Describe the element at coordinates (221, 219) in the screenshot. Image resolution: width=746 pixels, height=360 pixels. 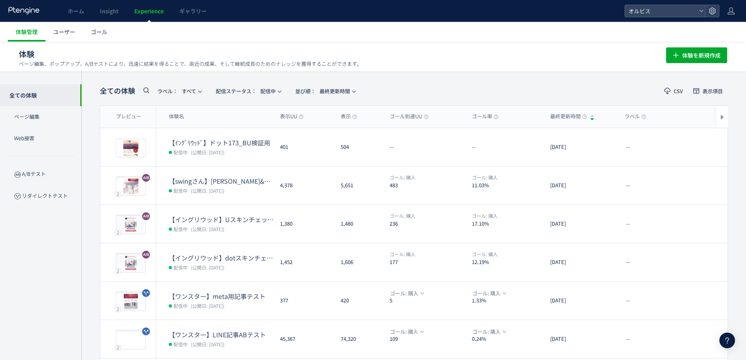
I see `dt: 【イングリウッド】Uスキンチェック検証` at that location.